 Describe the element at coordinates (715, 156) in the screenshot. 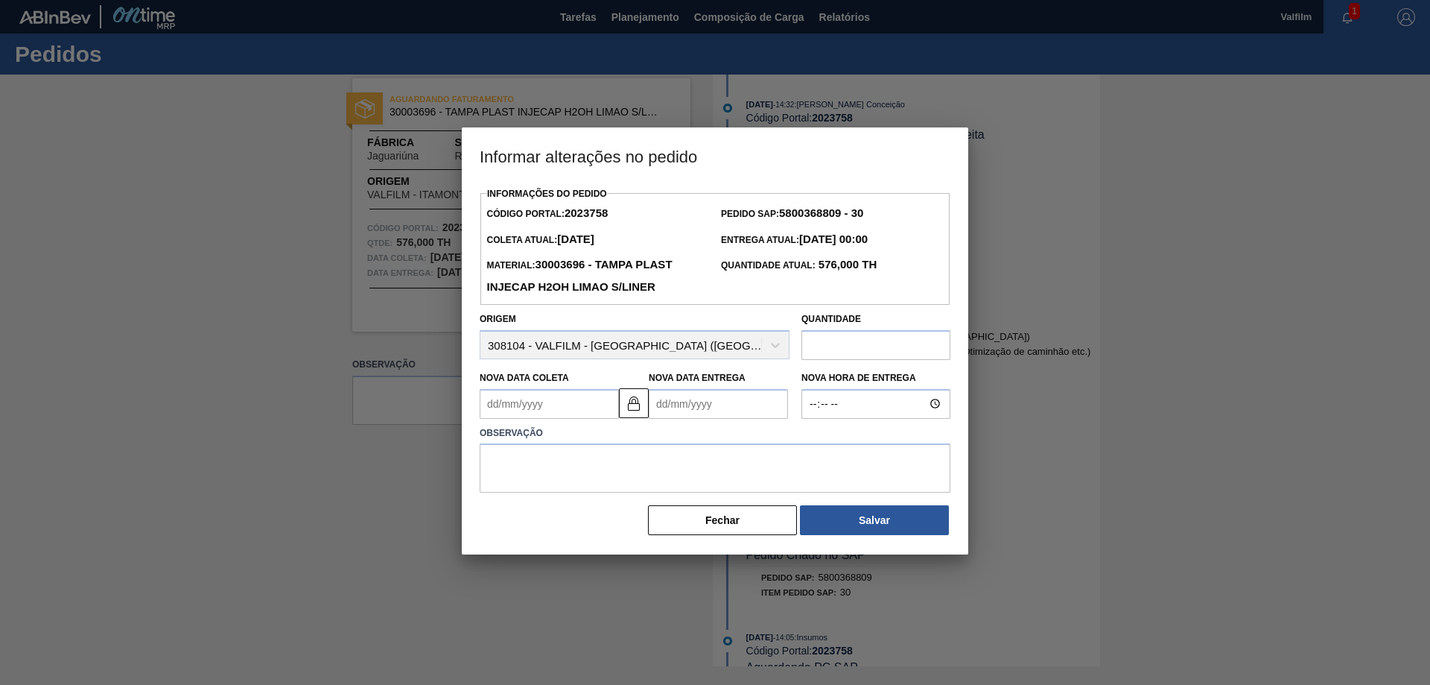

I see `h3: Informar alterações no pedido` at that location.